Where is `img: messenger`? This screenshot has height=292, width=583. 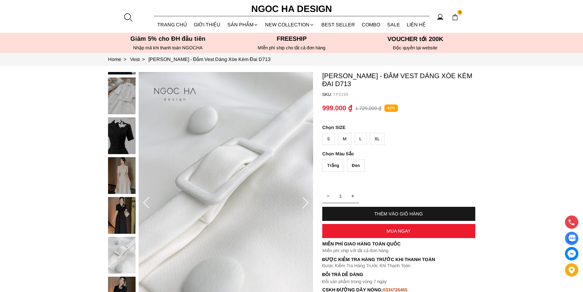
img: messenger is located at coordinates (572, 254).